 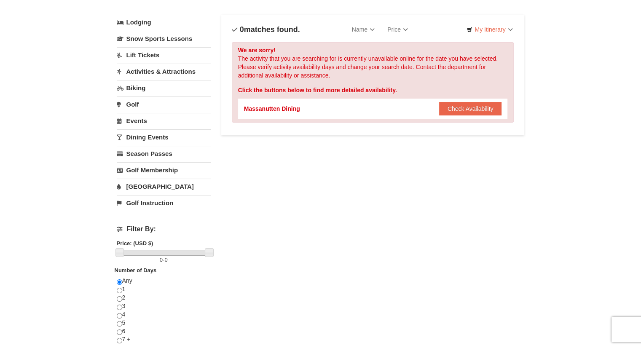 I want to click on div: Click the buttons below to find more detailed availability., so click(x=373, y=90).